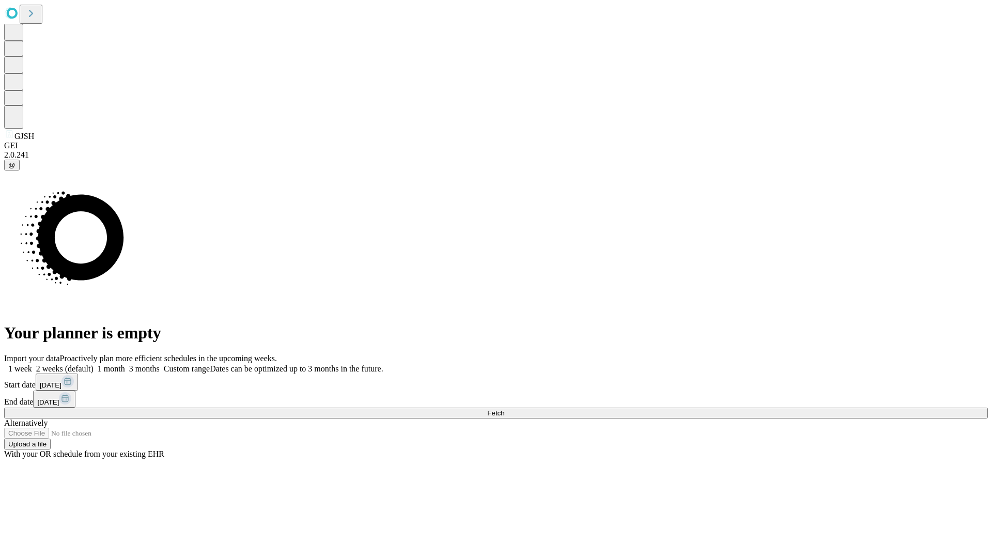  Describe the element at coordinates (20, 368) in the screenshot. I see `span: 1 week` at that location.